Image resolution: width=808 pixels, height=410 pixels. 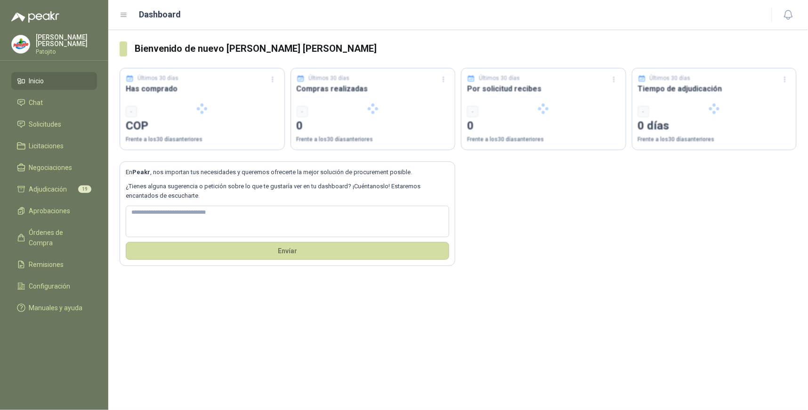 What do you see at coordinates (66, 52) in the screenshot?
I see `p: Patojito` at bounding box center [66, 52].